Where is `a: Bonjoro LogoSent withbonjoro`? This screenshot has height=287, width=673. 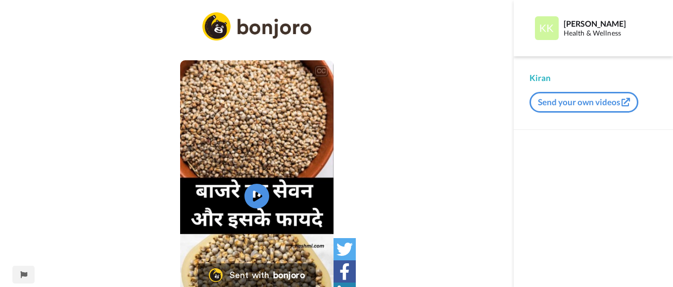 a: Bonjoro LogoSent withbonjoro is located at coordinates (257, 276).